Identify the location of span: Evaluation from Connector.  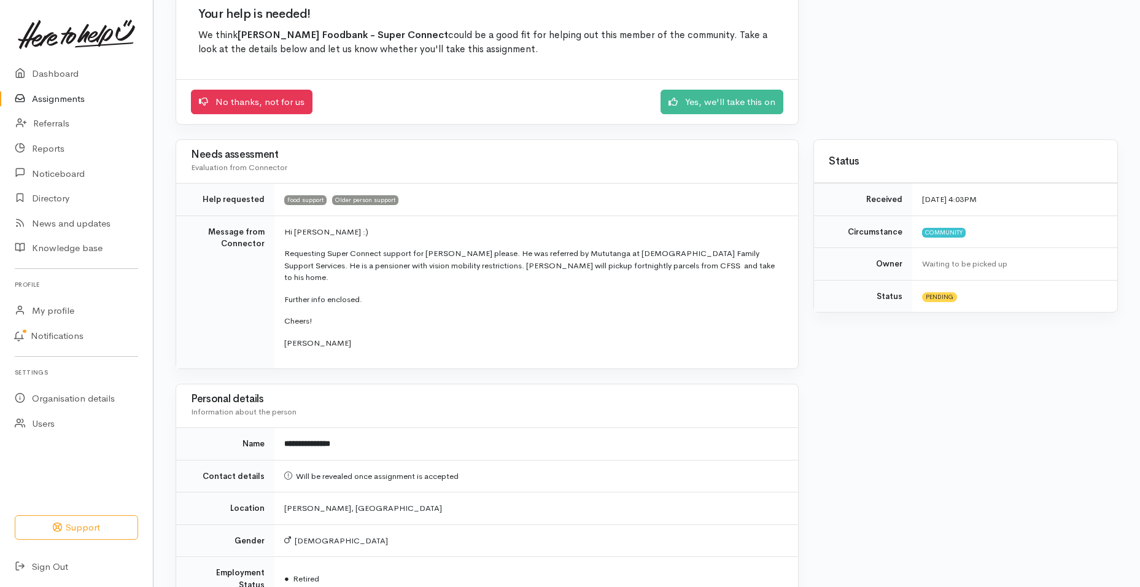
(239, 167).